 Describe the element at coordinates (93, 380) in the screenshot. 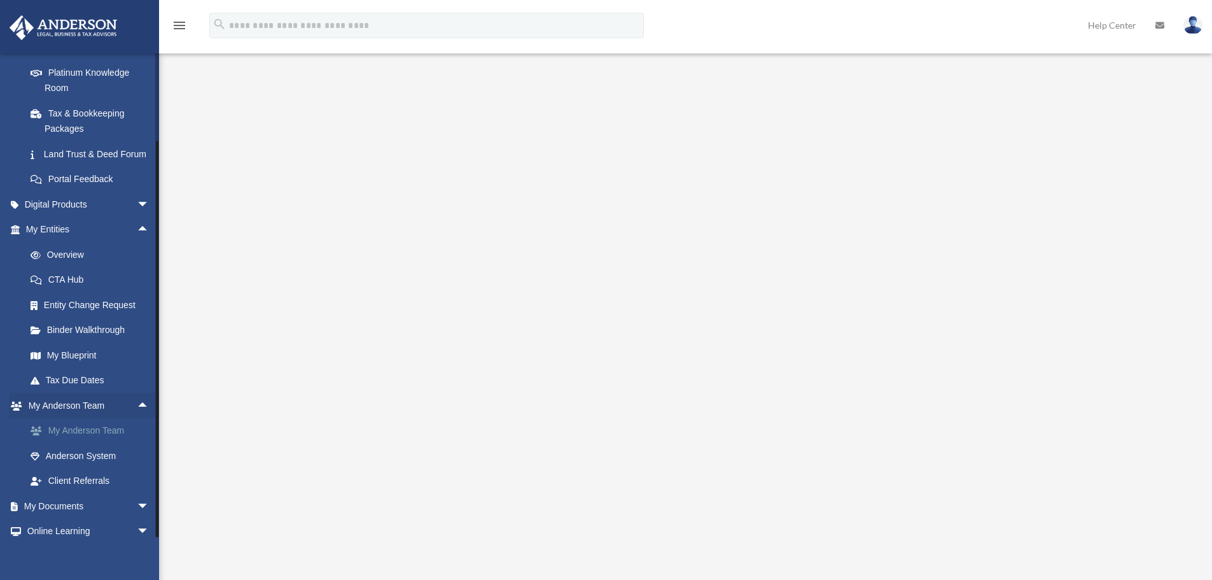

I see `a: Tax Due Dates` at that location.